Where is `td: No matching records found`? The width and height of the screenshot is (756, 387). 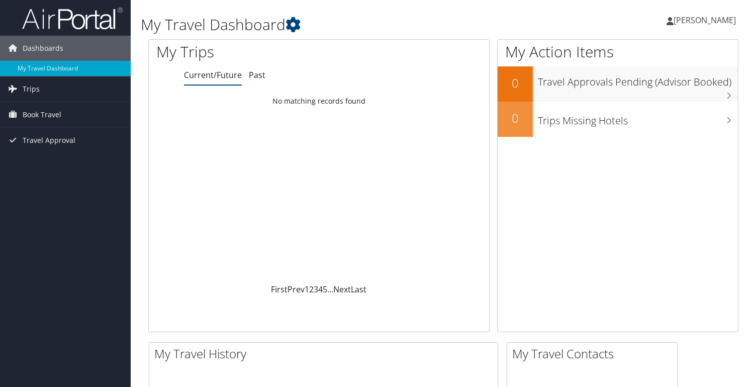
td: No matching records found is located at coordinates (319, 101).